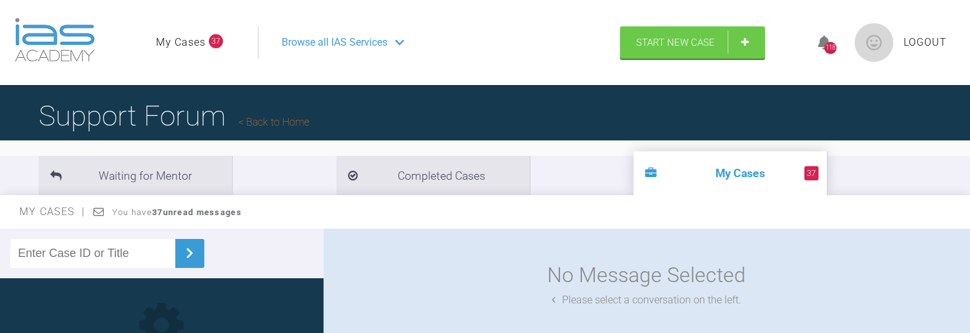 This screenshot has width=970, height=333. I want to click on a: Logout, so click(924, 43).